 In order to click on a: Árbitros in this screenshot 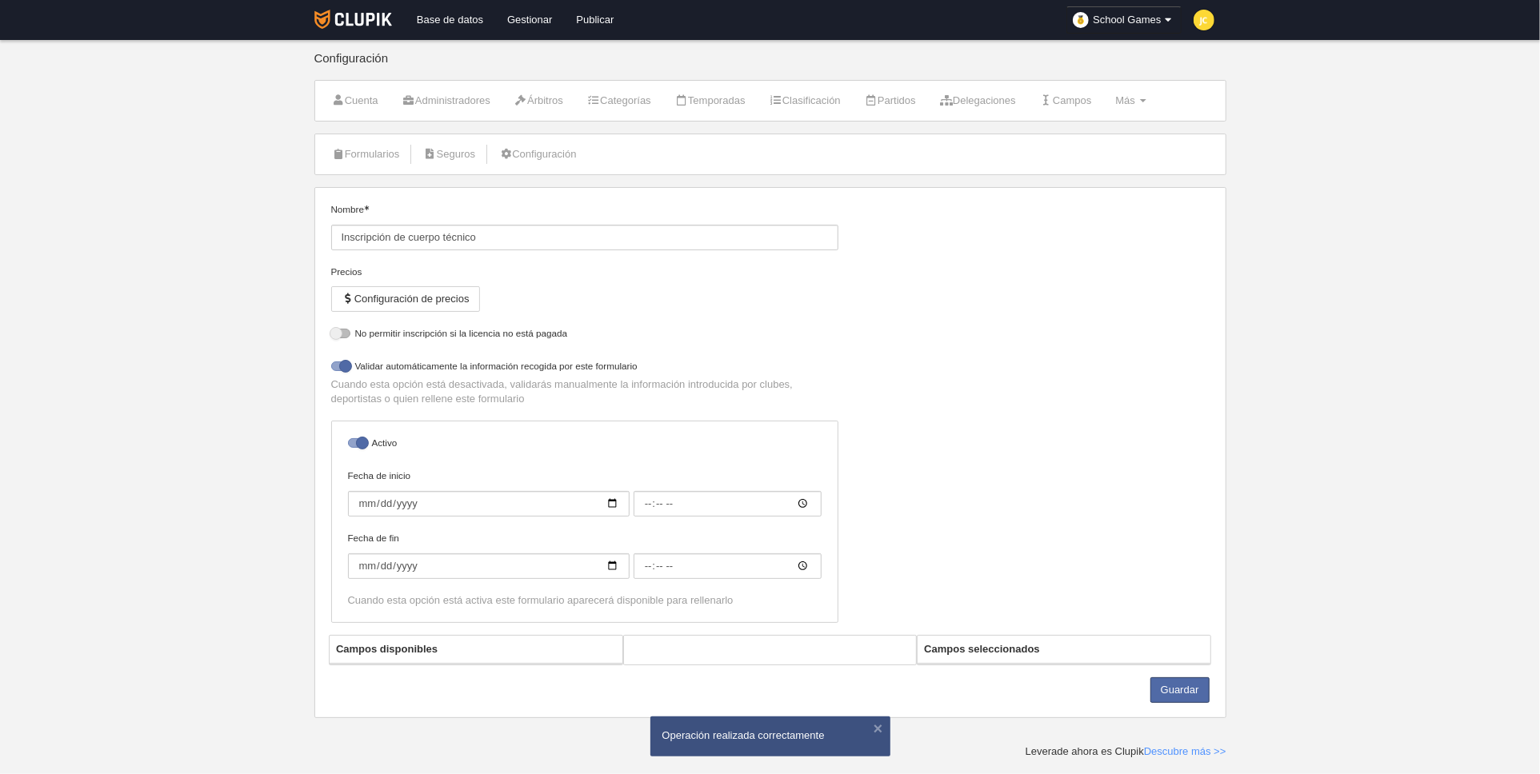, I will do `click(538, 101)`.